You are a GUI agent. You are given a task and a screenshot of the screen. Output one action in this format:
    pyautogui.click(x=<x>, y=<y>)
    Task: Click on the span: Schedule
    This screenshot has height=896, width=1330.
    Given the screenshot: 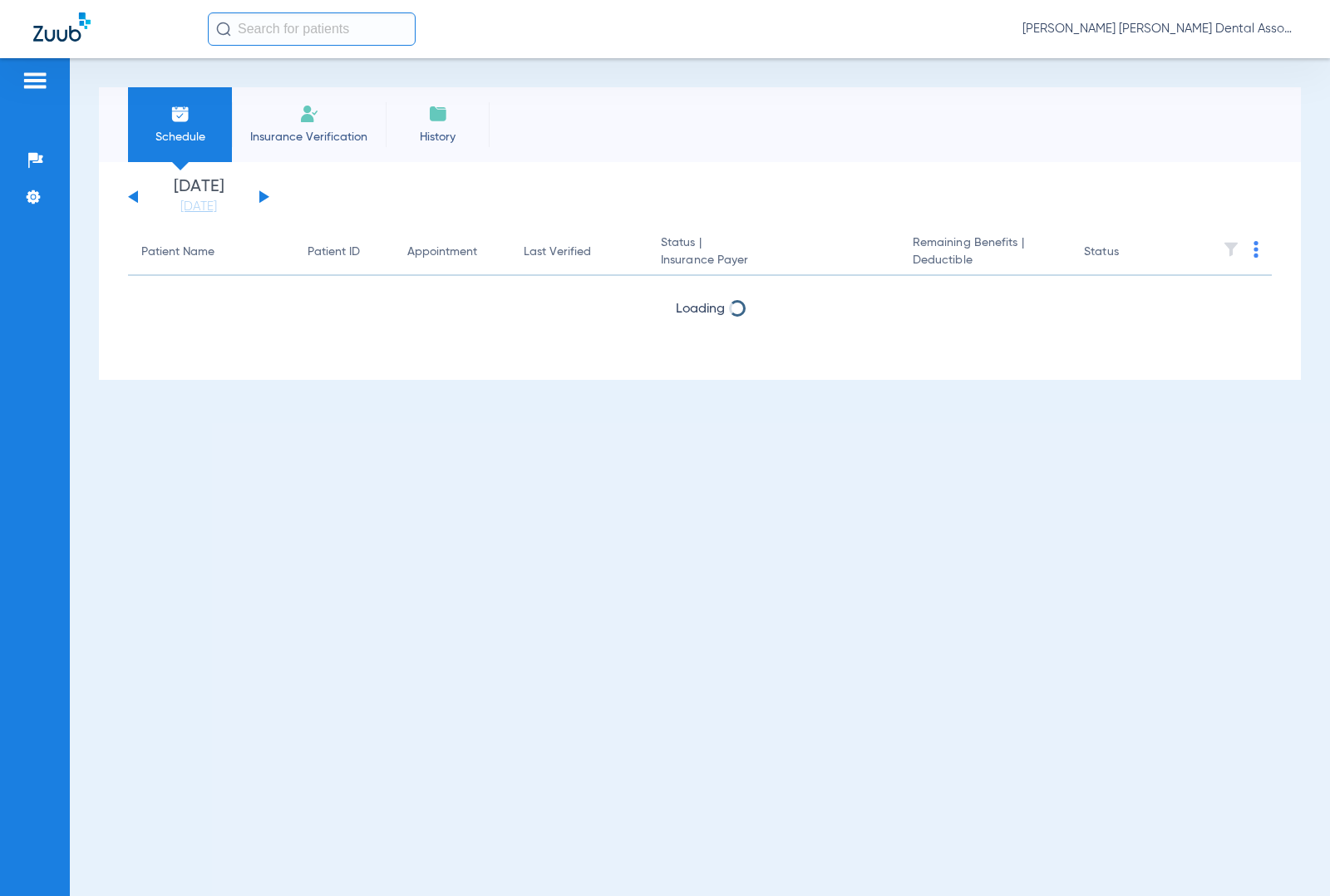 What is the action you would take?
    pyautogui.click(x=180, y=137)
    